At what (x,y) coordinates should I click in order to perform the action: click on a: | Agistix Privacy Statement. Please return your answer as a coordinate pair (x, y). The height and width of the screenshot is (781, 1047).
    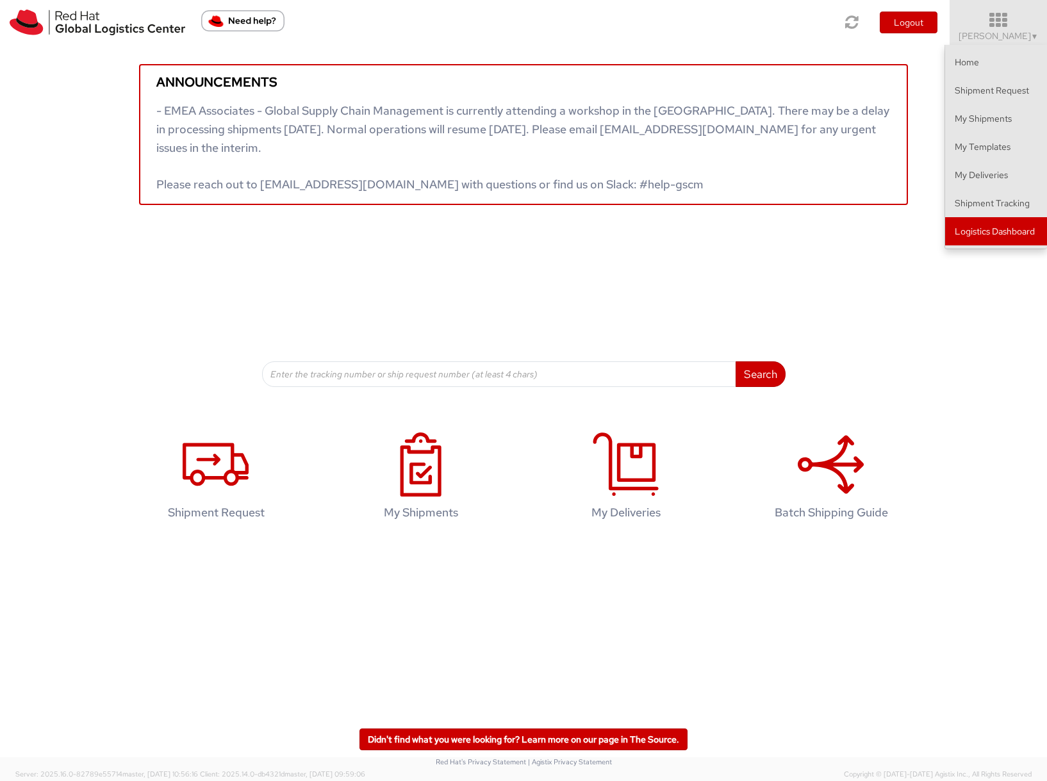
    Looking at the image, I should click on (569, 762).